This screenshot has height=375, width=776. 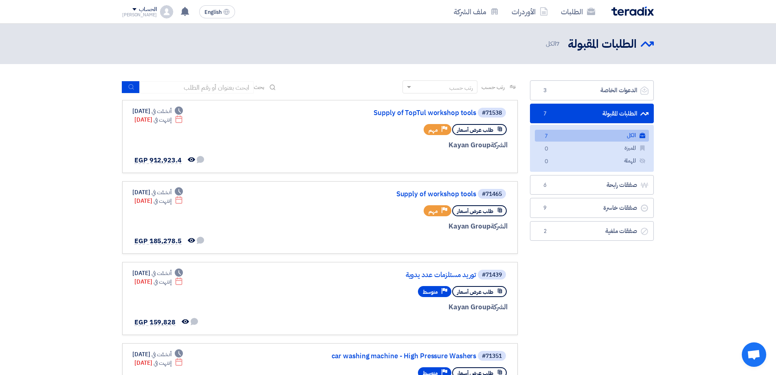 What do you see at coordinates (217, 12) in the screenshot?
I see `button: English` at bounding box center [217, 12].